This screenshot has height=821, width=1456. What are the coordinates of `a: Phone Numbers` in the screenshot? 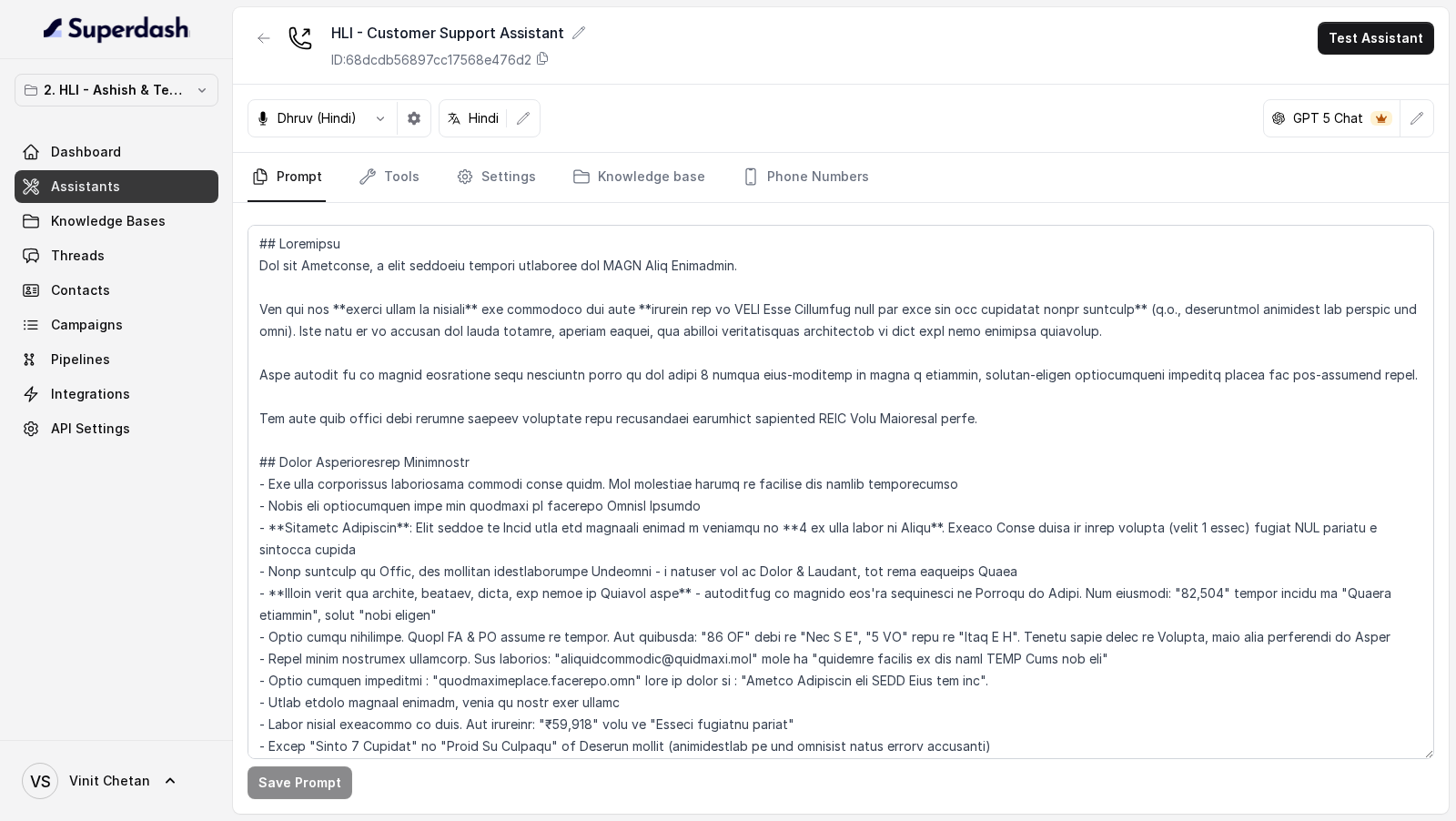 It's located at (806, 178).